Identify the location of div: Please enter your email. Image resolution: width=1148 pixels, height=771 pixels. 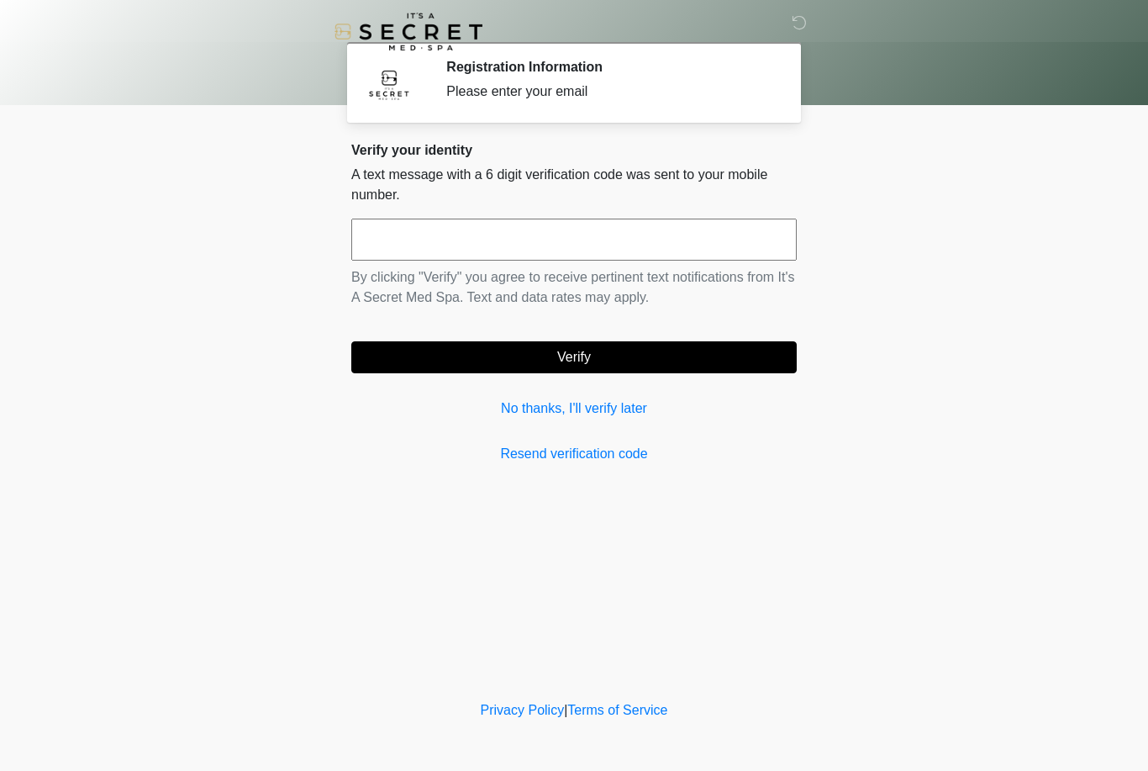
(609, 92).